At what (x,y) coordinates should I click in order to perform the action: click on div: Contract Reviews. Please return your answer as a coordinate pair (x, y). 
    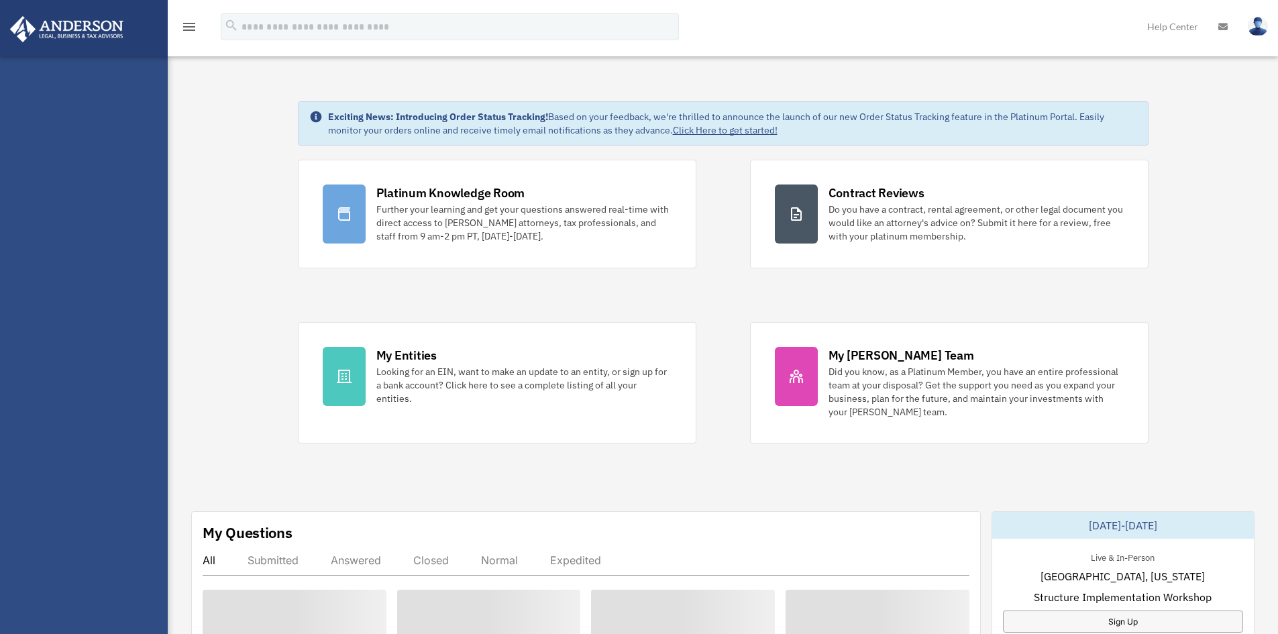
    Looking at the image, I should click on (876, 193).